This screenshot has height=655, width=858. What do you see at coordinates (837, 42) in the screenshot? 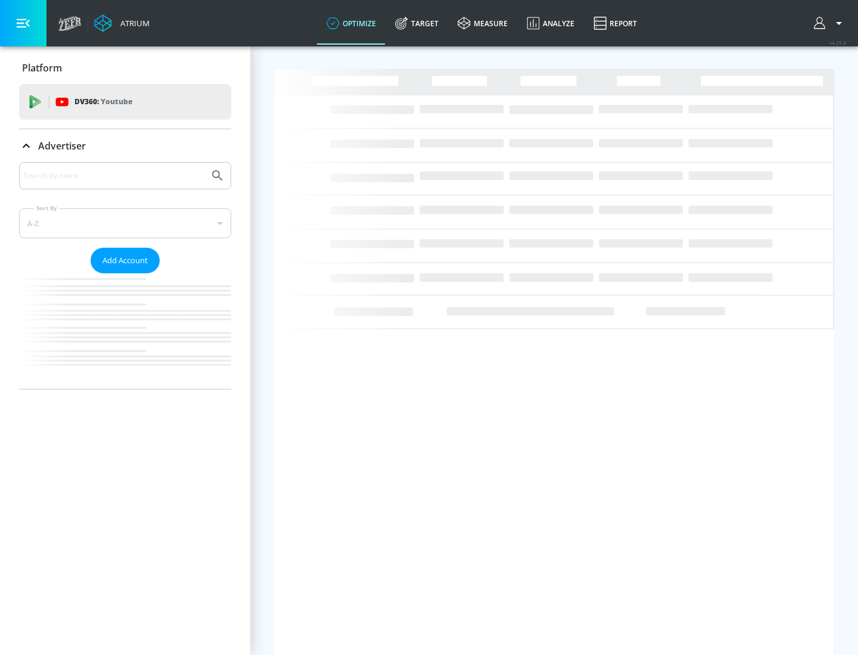
I see `span: v 4.25.4` at bounding box center [837, 42].